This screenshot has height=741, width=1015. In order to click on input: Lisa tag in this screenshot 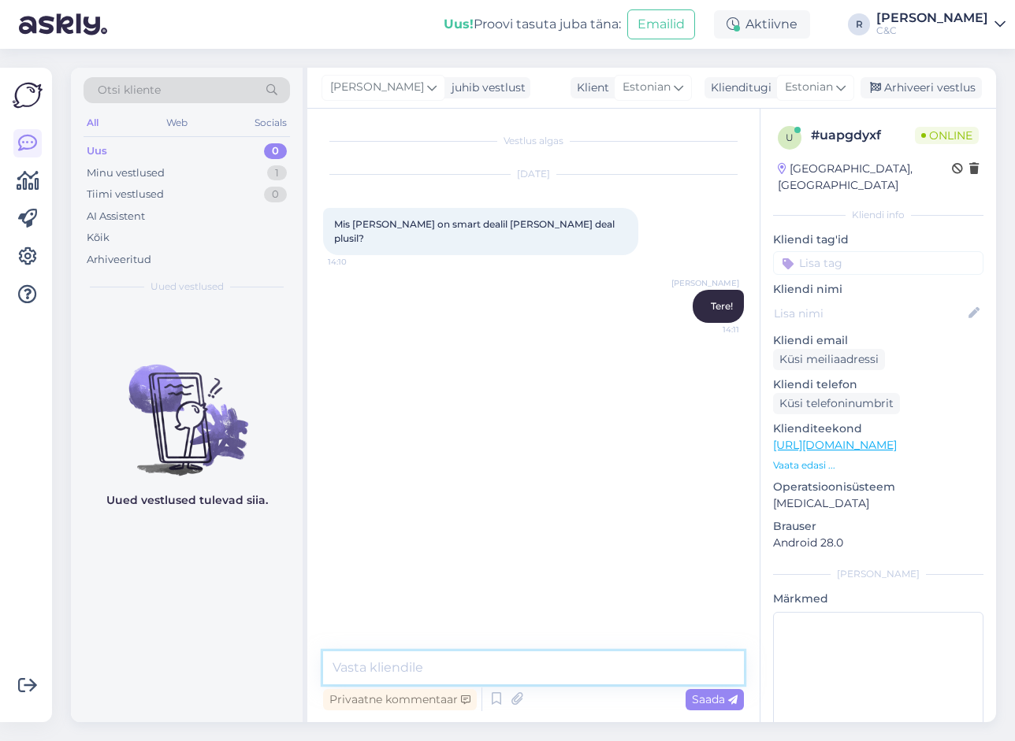, I will do `click(878, 263)`.